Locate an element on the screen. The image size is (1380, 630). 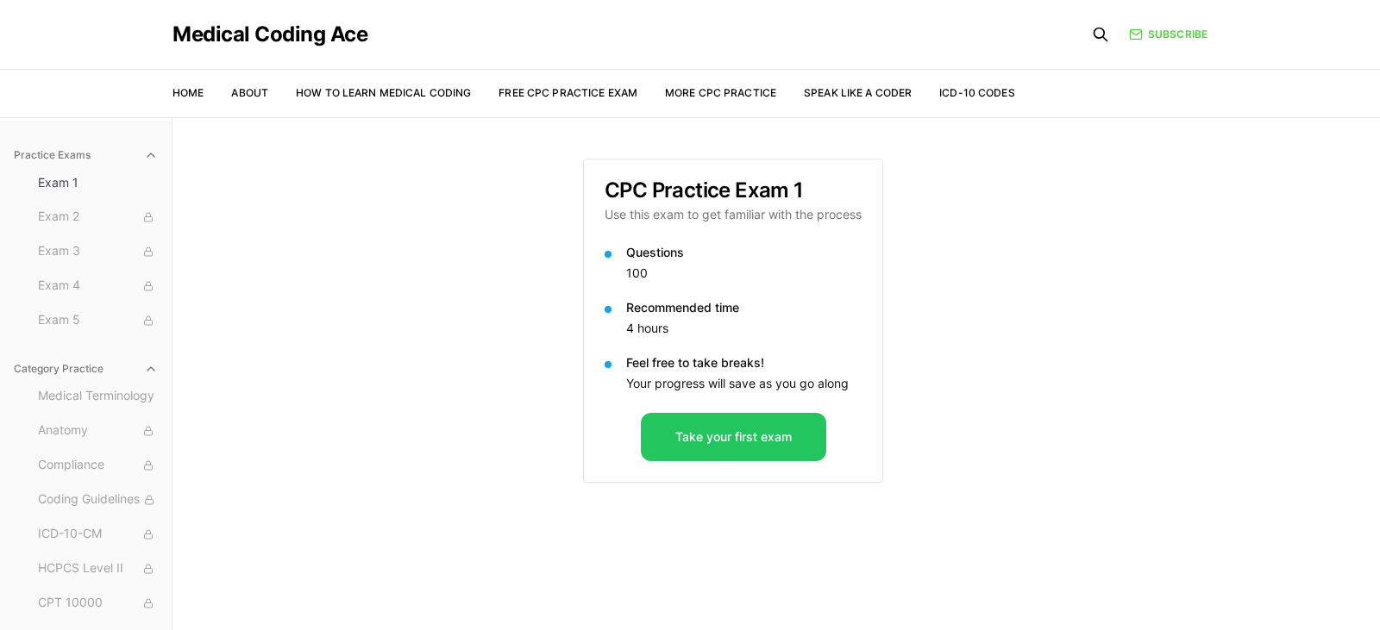
p: Use this exam to get familiar with the process is located at coordinates (733, 215).